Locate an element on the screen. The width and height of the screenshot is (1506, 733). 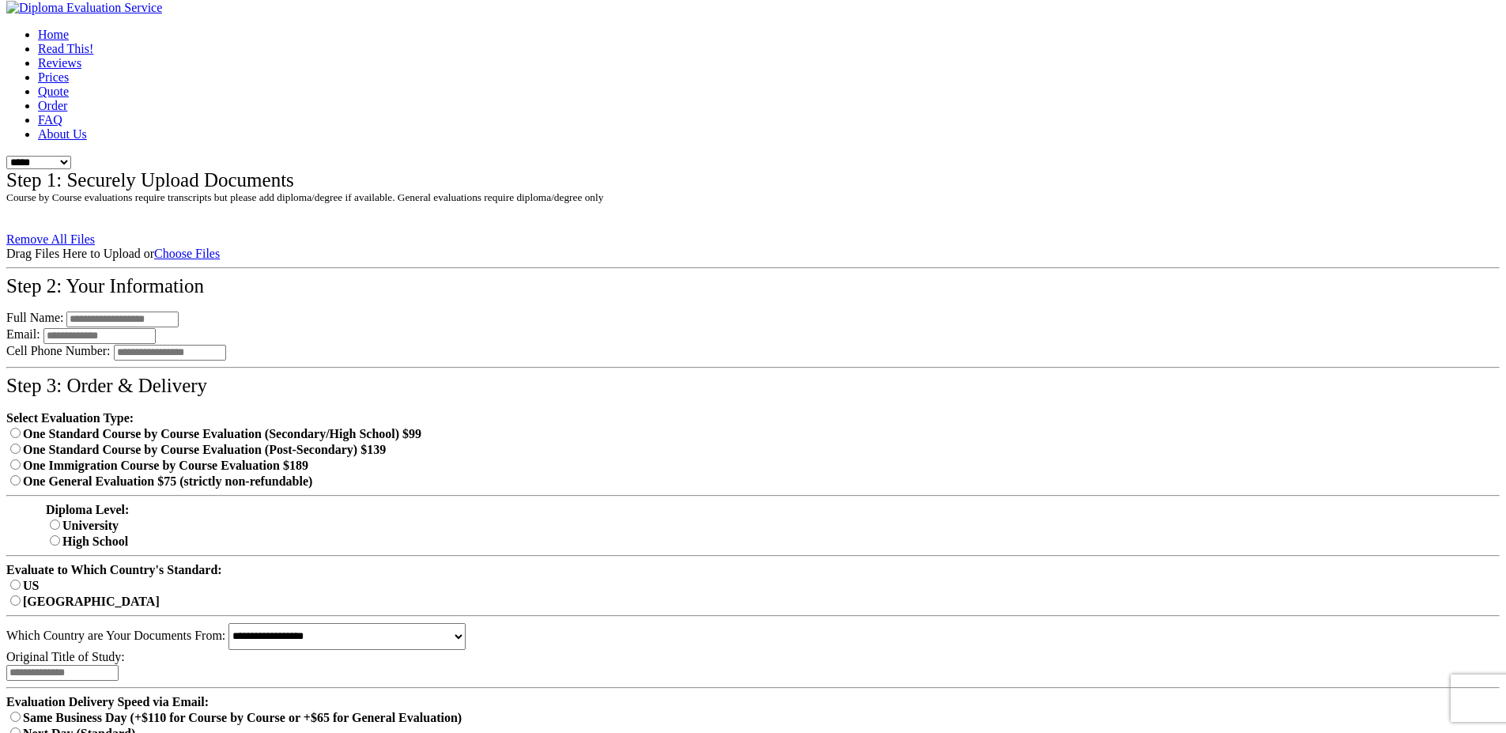
b: University is located at coordinates (82, 525).